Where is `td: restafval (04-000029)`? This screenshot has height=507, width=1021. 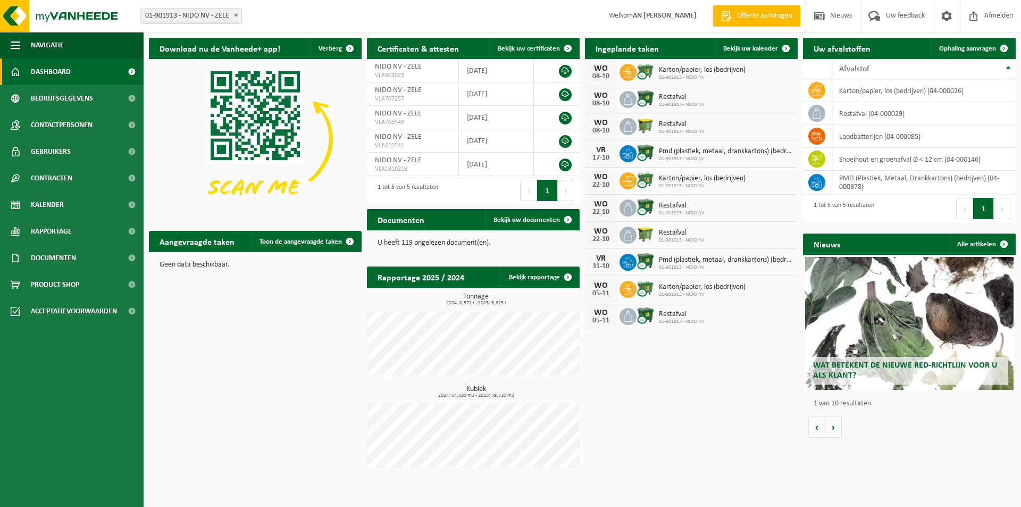
td: restafval (04-000029) is located at coordinates (923, 113).